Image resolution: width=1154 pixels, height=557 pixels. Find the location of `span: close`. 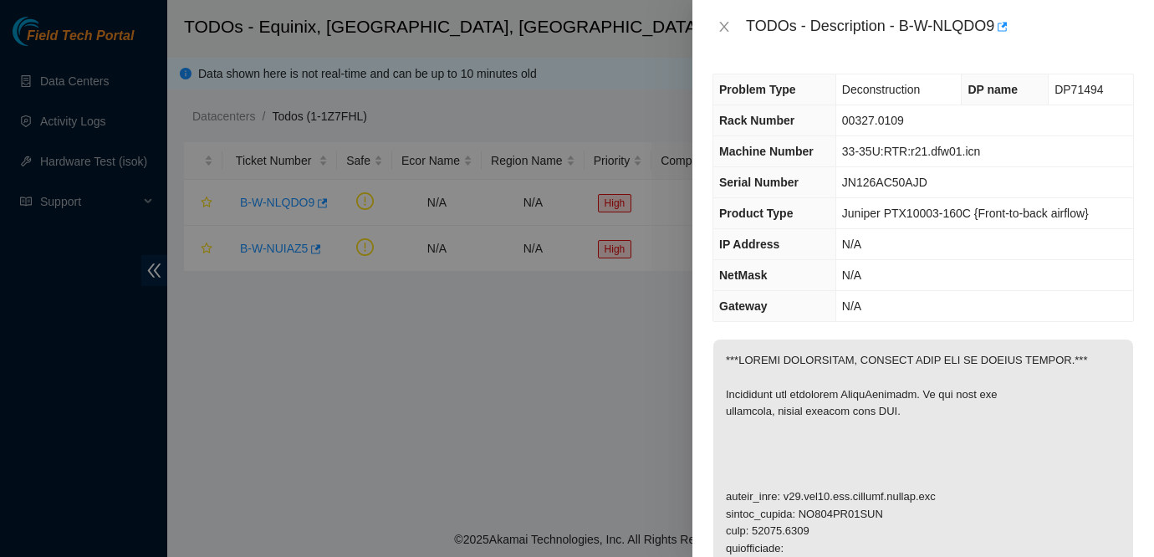

span: close is located at coordinates (724, 27).